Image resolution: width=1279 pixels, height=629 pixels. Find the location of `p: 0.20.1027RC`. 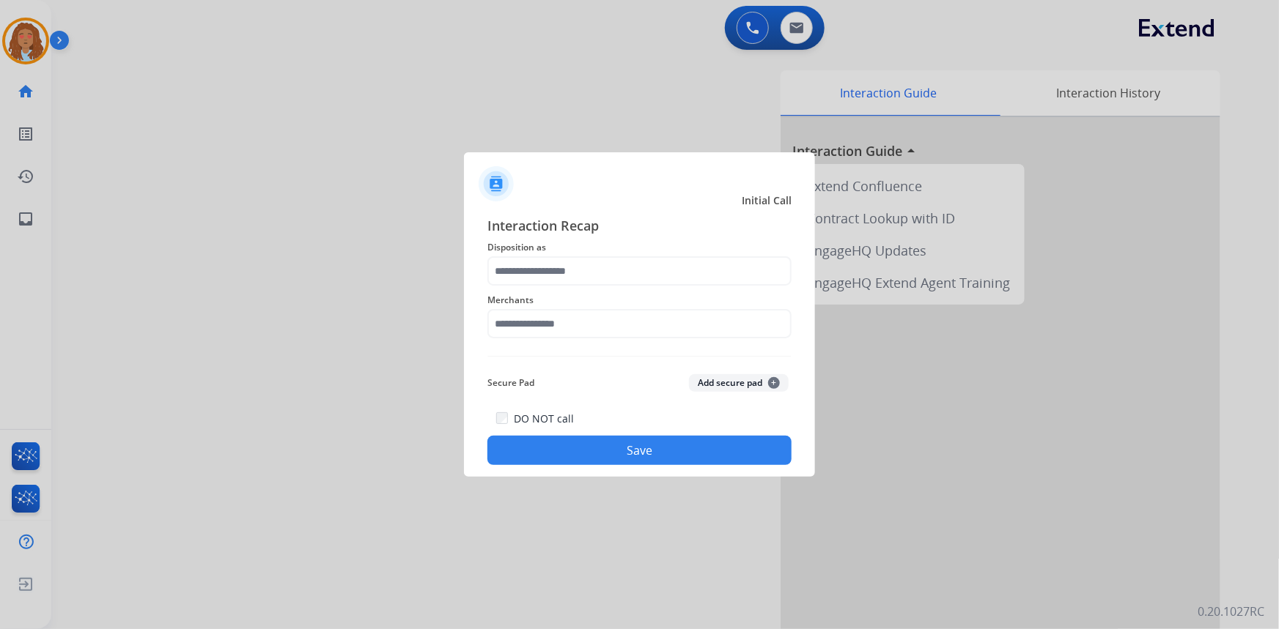

p: 0.20.1027RC is located at coordinates (1230, 612).